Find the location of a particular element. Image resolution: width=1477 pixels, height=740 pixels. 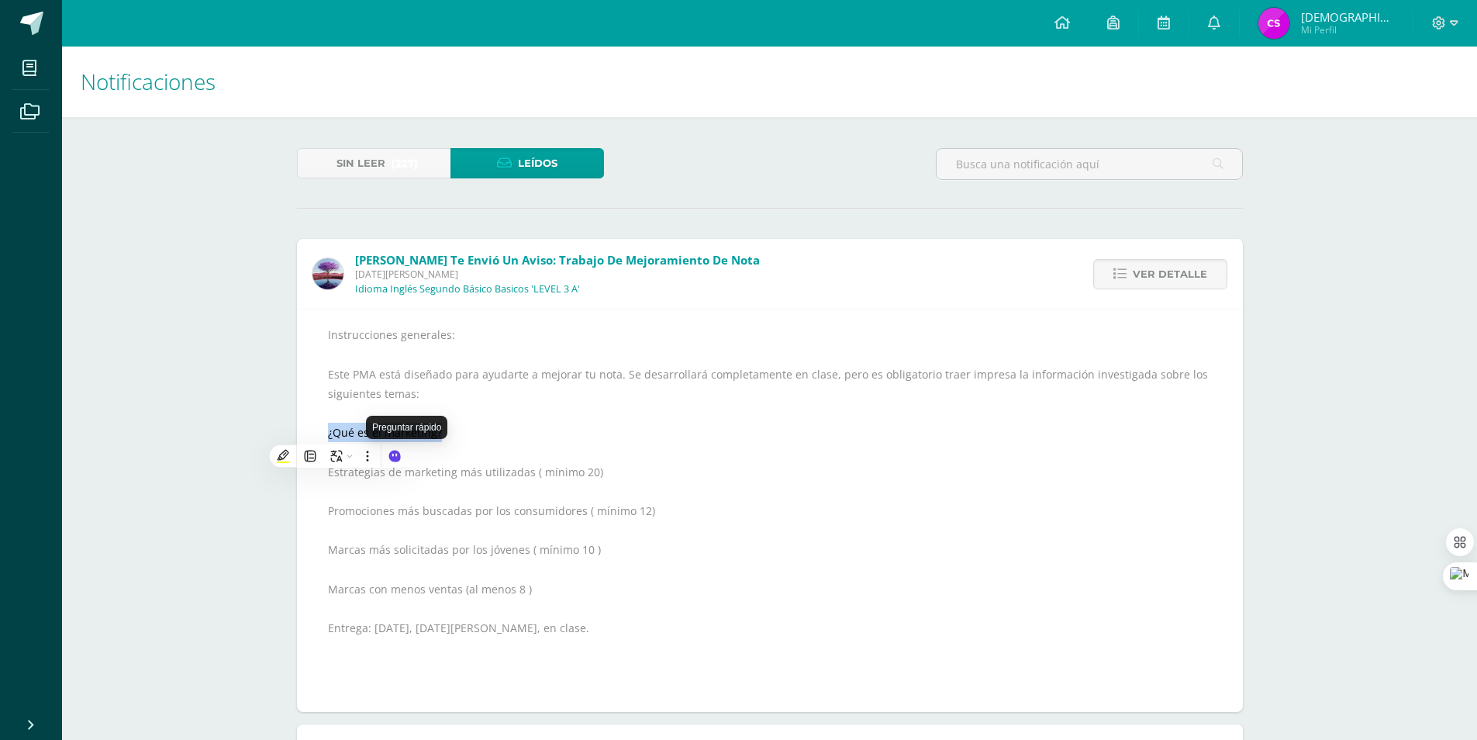

span: Ver detalle is located at coordinates (1170, 274).